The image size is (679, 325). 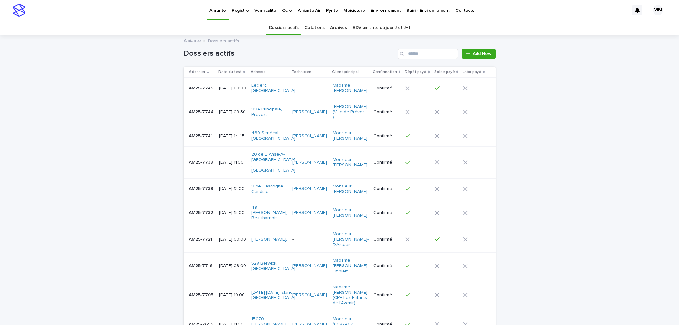 What do you see at coordinates (381, 28) in the screenshot?
I see `a: RDV amiante du jour J et J+1` at bounding box center [381, 28].